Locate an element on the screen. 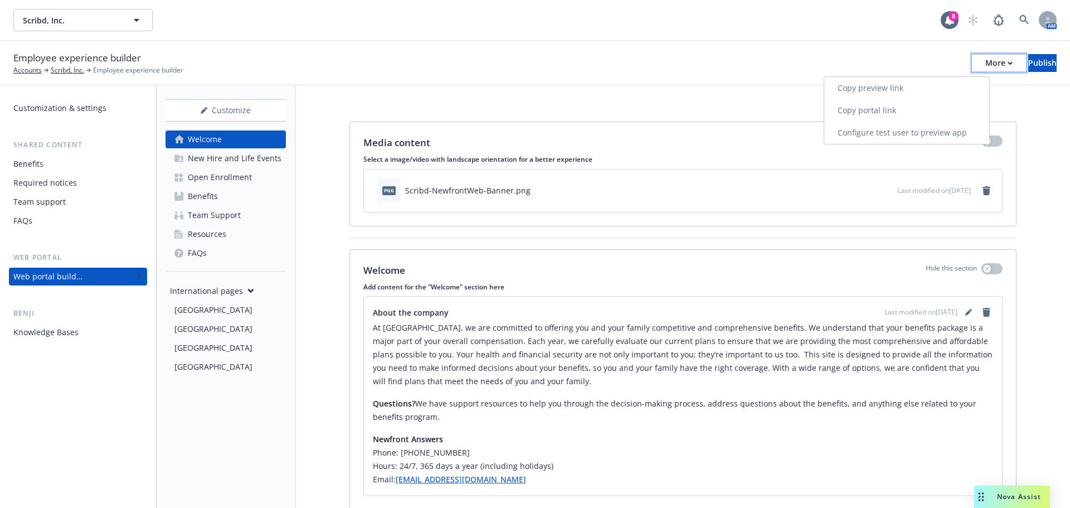 This screenshot has height=508, width=1070. a: Team Support is located at coordinates (226, 215).